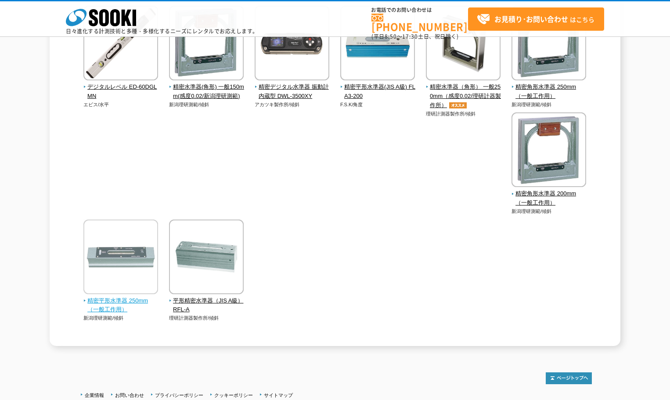  I want to click on a: 平形精密水準器（JIS A級） RFL-A, so click(206, 301).